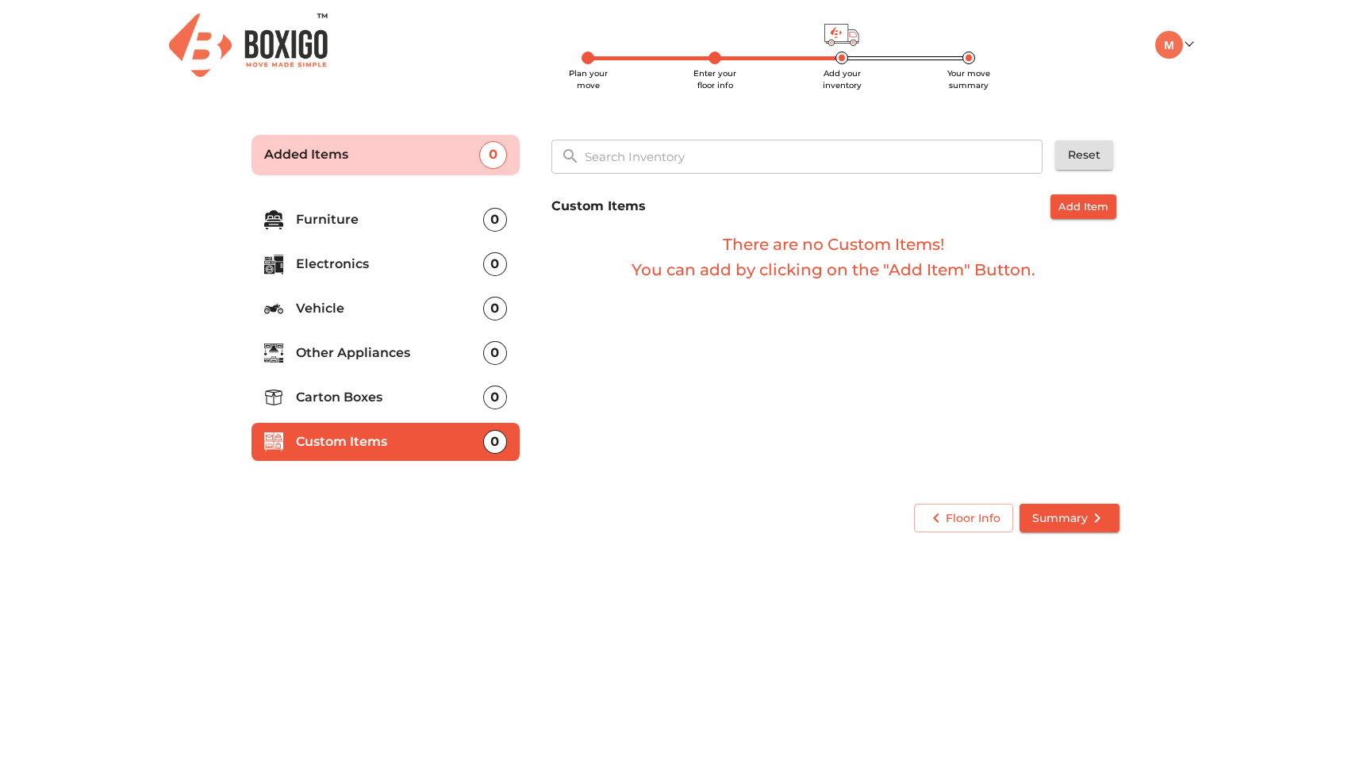  I want to click on p: Electronics, so click(390, 264).